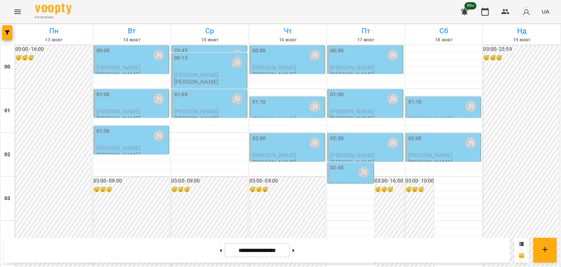  What do you see at coordinates (527, 12) in the screenshot?
I see `img: avatar_s.png` at bounding box center [527, 12].